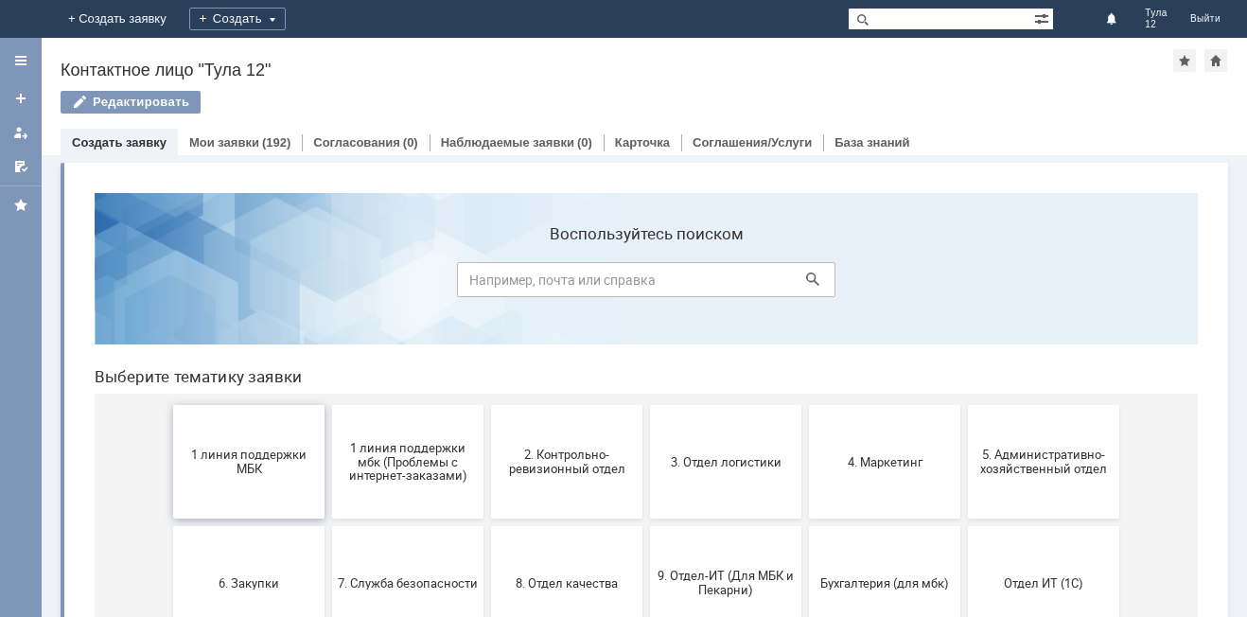 Image resolution: width=1247 pixels, height=617 pixels. Describe the element at coordinates (1044, 17) in the screenshot. I see `span: Расширенный поиск` at that location.